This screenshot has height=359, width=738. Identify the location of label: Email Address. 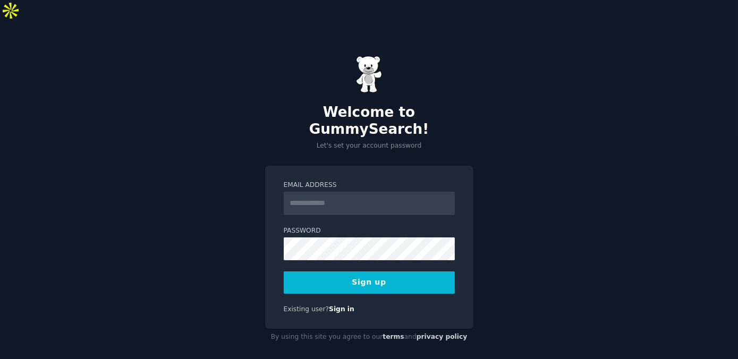
(369, 185).